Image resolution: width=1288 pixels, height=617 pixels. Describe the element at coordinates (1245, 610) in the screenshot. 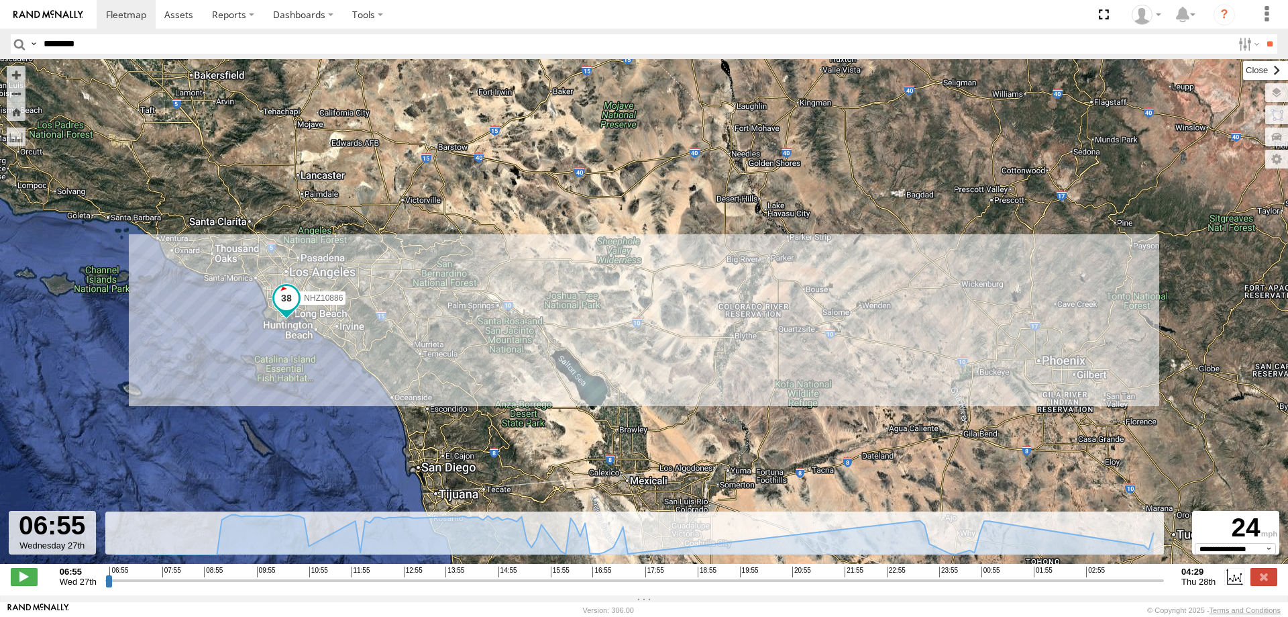

I see `a: Terms and Conditions` at that location.